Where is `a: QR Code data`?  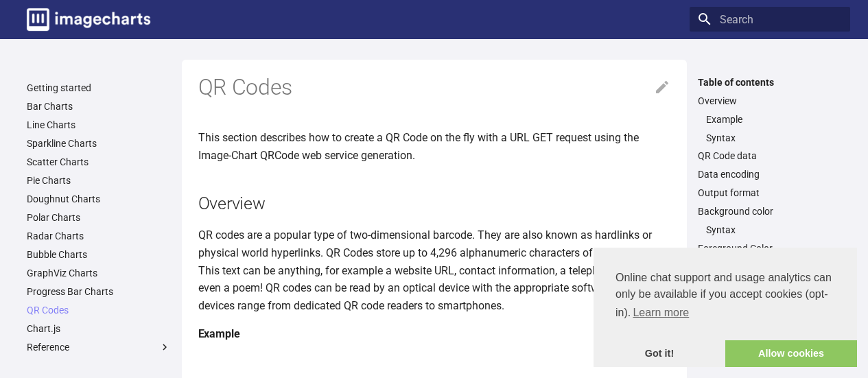
a: QR Code data is located at coordinates (770, 156).